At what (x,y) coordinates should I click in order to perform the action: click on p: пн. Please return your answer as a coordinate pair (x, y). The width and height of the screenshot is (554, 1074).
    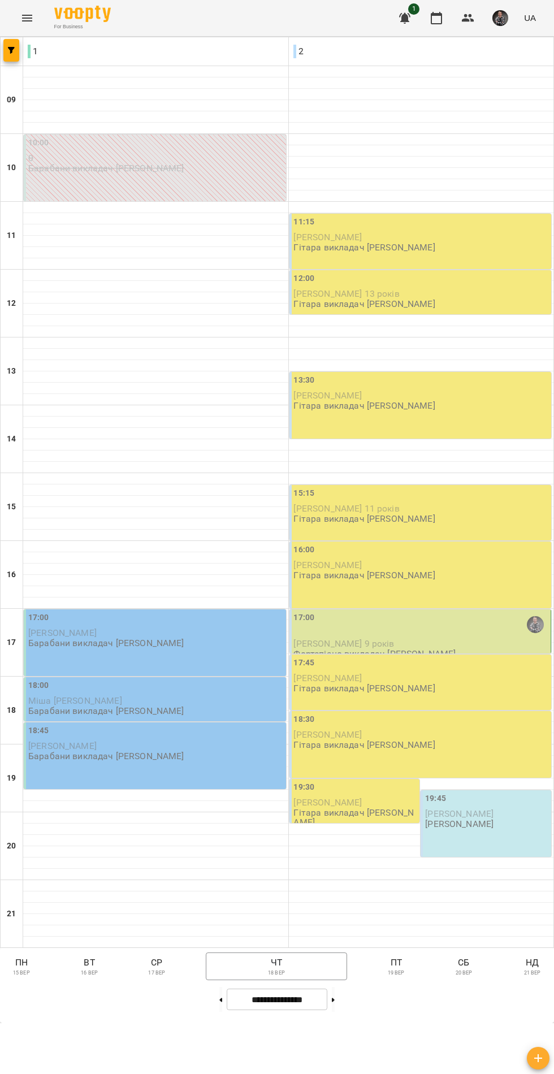
    Looking at the image, I should click on (21, 962).